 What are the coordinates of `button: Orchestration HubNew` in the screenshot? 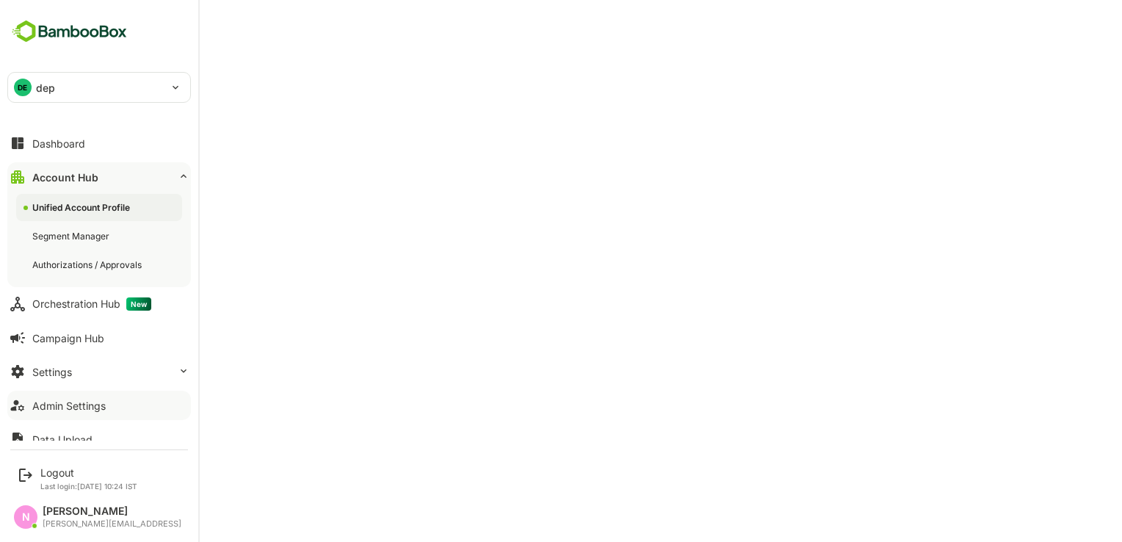 It's located at (99, 304).